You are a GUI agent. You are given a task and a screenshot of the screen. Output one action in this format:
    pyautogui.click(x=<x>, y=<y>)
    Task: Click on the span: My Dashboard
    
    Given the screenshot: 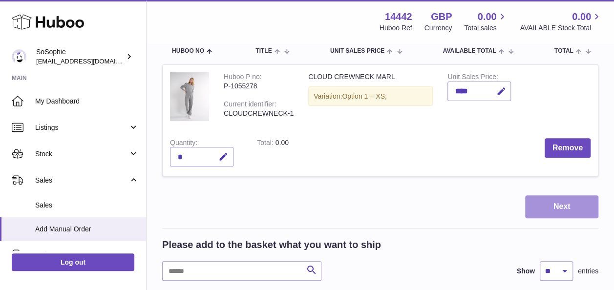 What is the action you would take?
    pyautogui.click(x=87, y=101)
    